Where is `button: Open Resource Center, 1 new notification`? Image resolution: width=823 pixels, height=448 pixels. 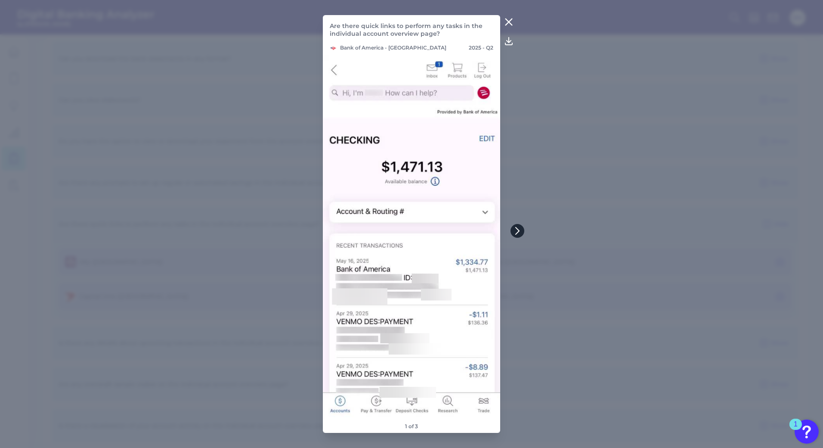 button: Open Resource Center, 1 new notification is located at coordinates (807, 431).